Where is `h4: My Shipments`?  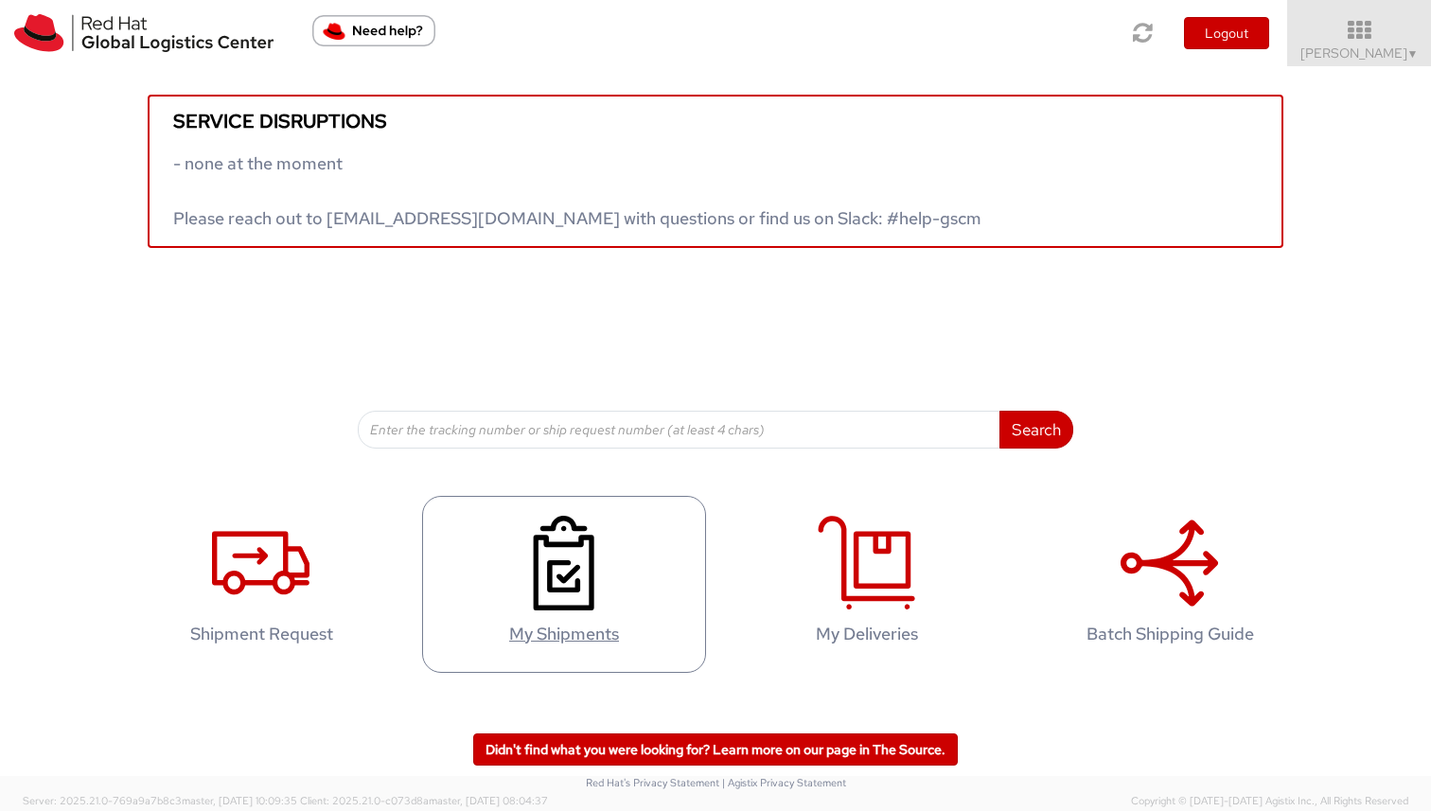
h4: My Shipments is located at coordinates (564, 634).